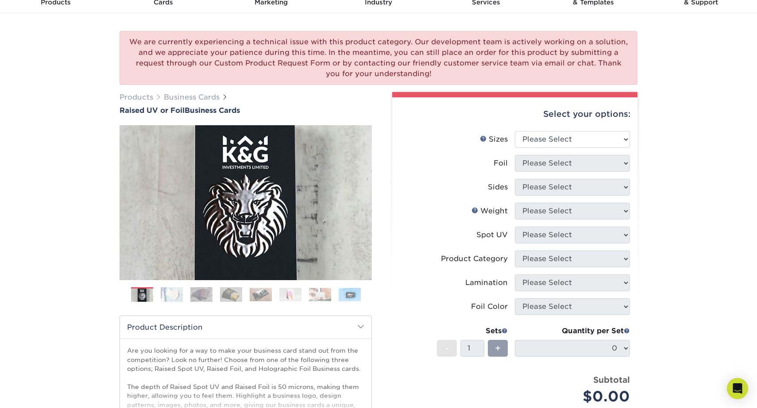  What do you see at coordinates (246, 110) in the screenshot?
I see `a: Raised UV or FoilBusiness Cards` at bounding box center [246, 110].